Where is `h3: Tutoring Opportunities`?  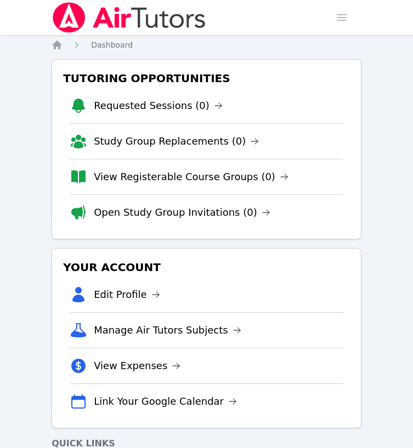
h3: Tutoring Opportunities is located at coordinates (206, 78).